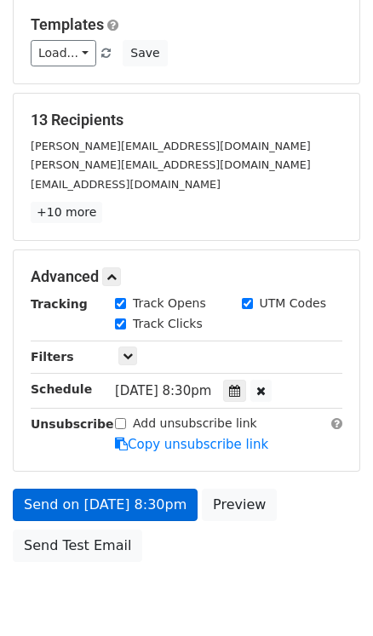 This screenshot has height=636, width=373. I want to click on strong: Schedule, so click(61, 389).